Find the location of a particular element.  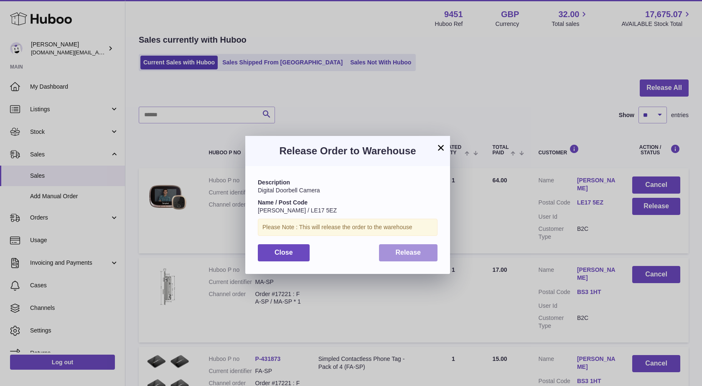

button: Close is located at coordinates (284, 253).